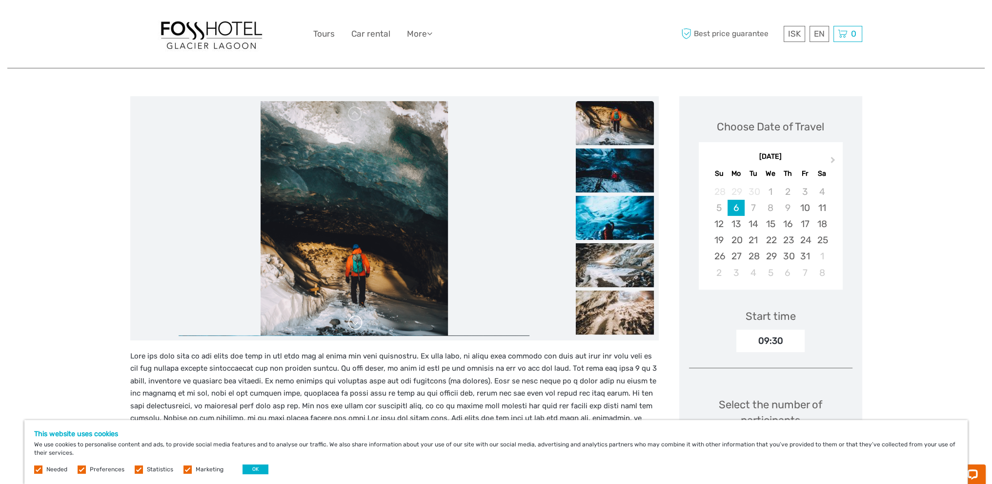 The image size is (992, 484). What do you see at coordinates (615, 123) in the screenshot?
I see `img: a2d8b2904cd54c549af70e5900a9540b_slider_thumbnail.jpg` at bounding box center [615, 123].